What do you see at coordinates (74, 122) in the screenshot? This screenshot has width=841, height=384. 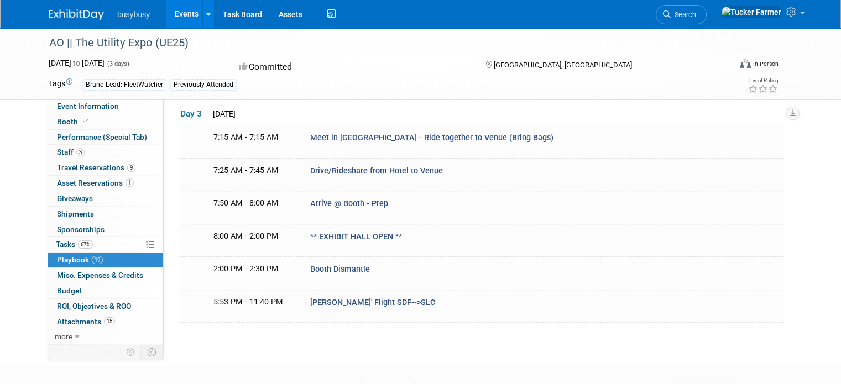 I see `span: Booth` at bounding box center [74, 122].